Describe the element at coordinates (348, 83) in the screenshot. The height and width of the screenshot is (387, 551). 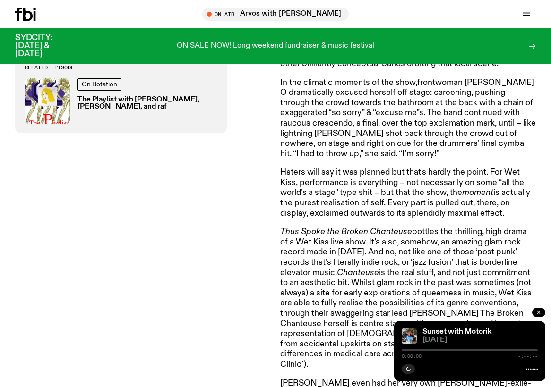
I see `a: In the climatic moments of the show,` at that location.